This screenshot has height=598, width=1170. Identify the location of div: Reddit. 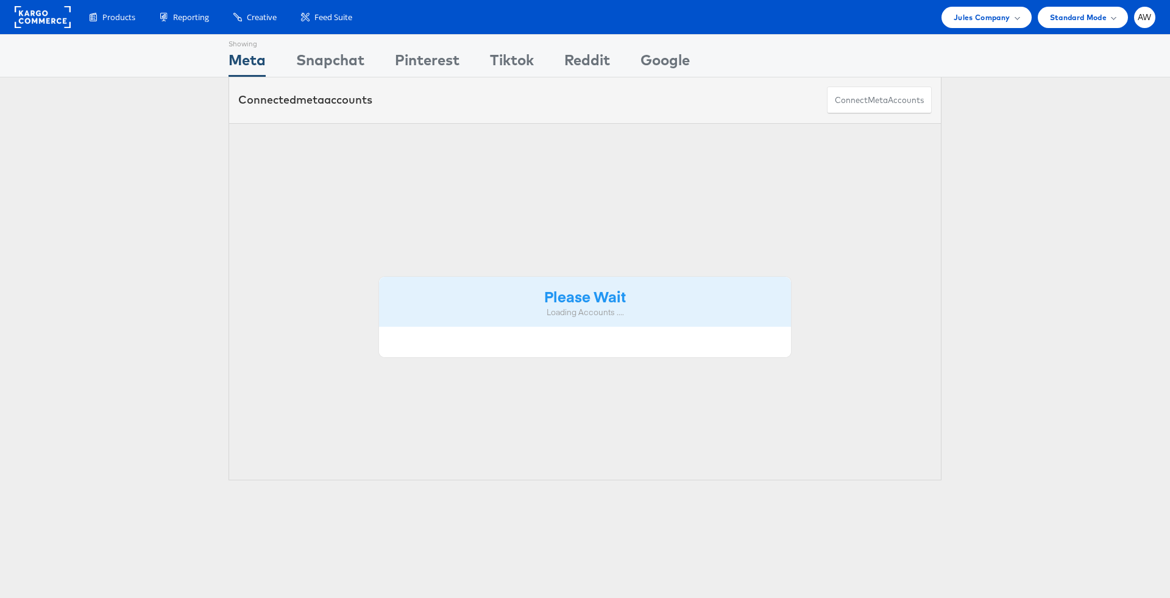
(587, 63).